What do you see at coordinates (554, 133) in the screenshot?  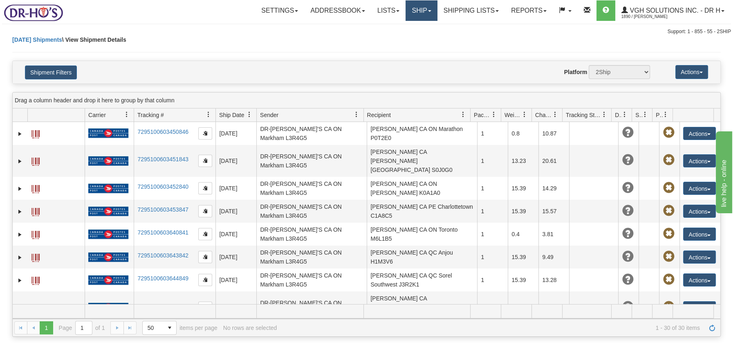 I see `td: 10.87` at bounding box center [554, 133].